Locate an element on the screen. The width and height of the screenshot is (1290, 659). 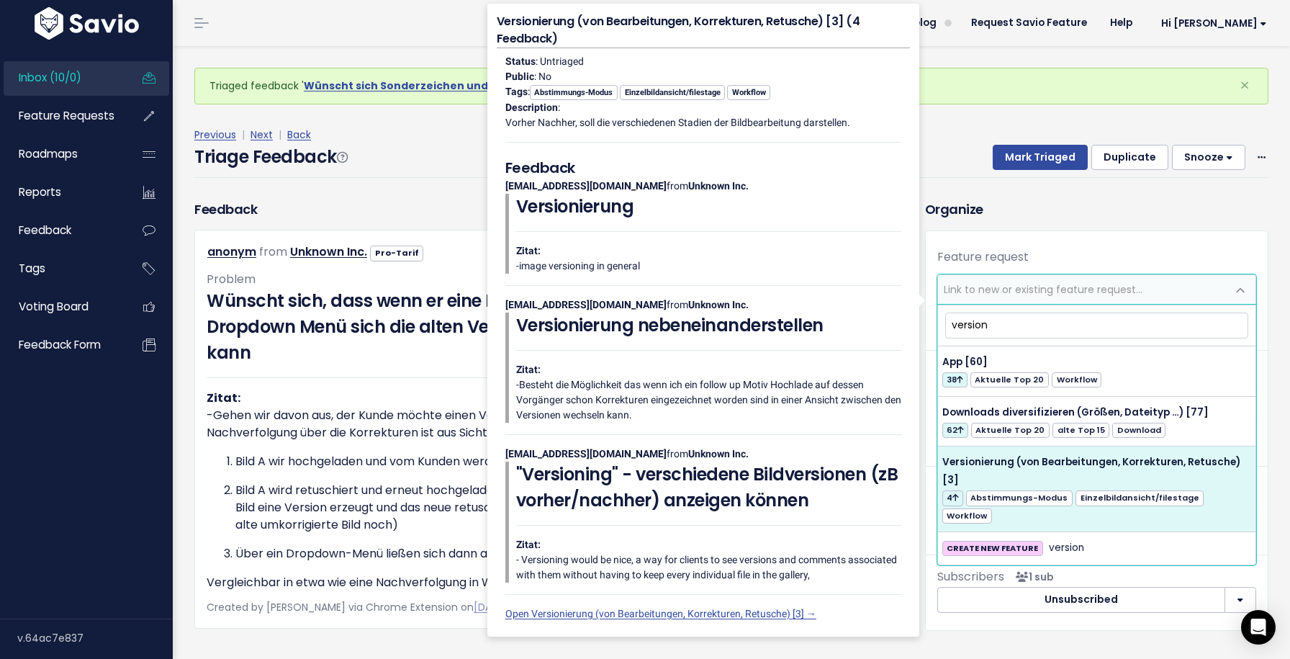
a: Feature Requests is located at coordinates (61, 116).